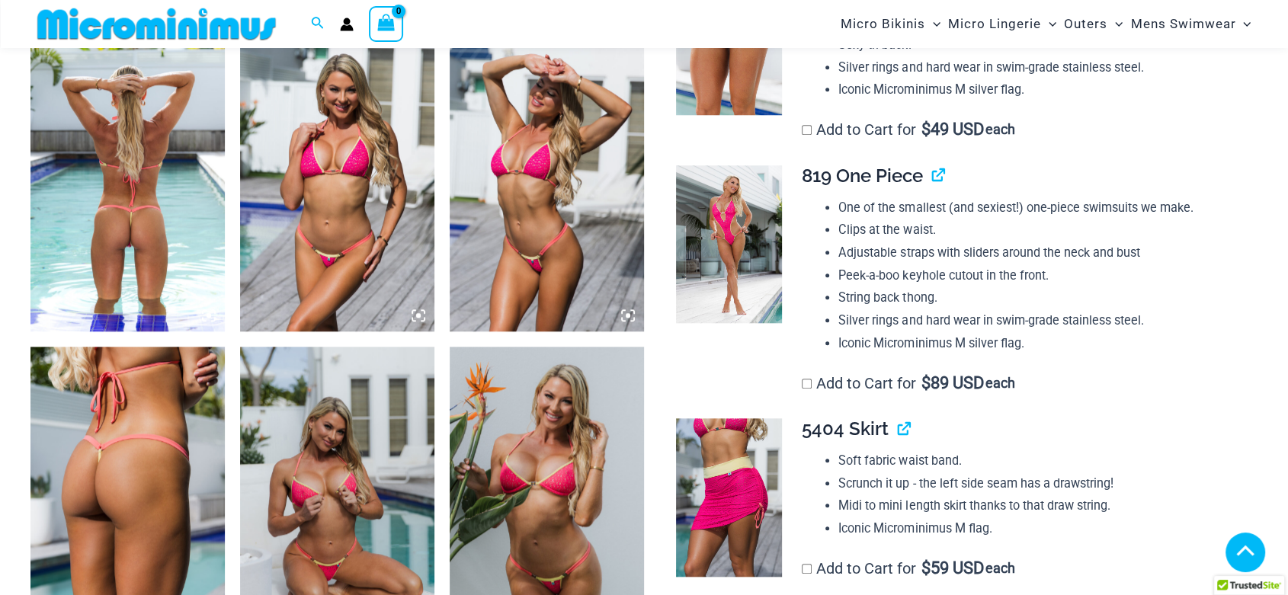 This screenshot has width=1288, height=595. I want to click on li: Midi to mini length skirt thanks to that draw string., so click(1041, 506).